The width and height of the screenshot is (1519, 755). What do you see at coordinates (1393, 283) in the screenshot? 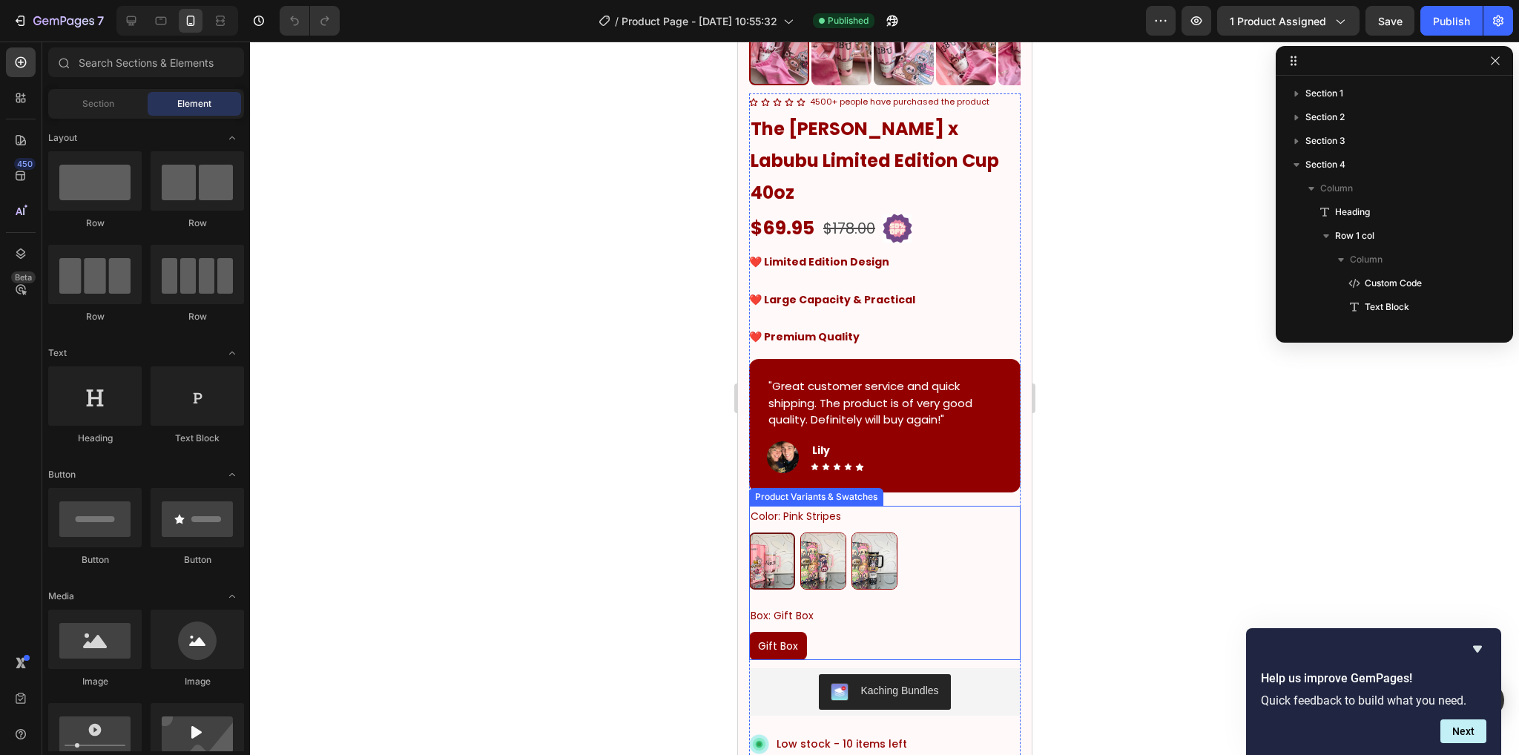
I see `span: Custom Code` at bounding box center [1393, 283].